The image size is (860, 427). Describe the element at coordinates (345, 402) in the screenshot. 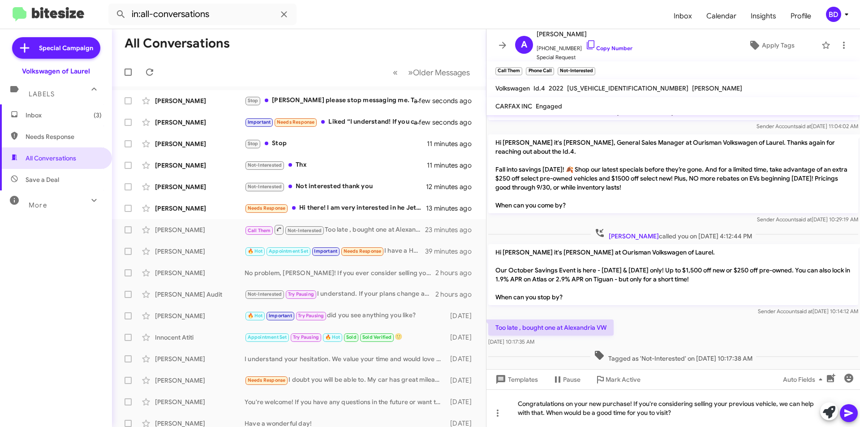

I see `div: You're welcome! If you have any questions in the future or want to explore options, don't hesitat...` at that location.